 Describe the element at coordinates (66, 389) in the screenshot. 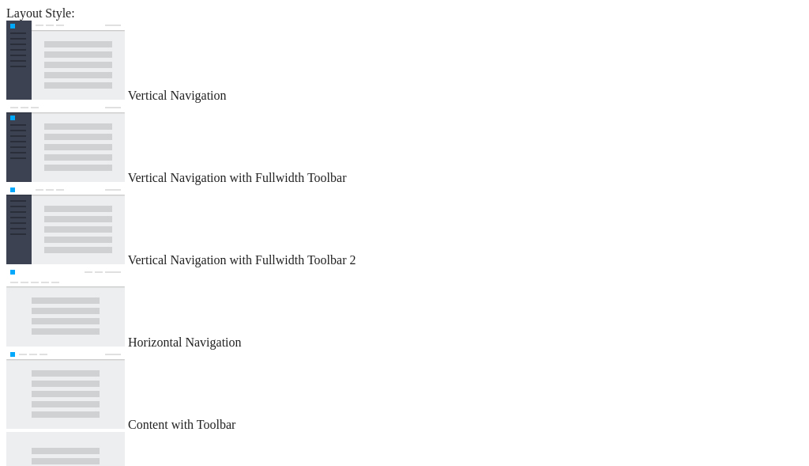

I see `img: content-with-toolbar.jpg` at that location.